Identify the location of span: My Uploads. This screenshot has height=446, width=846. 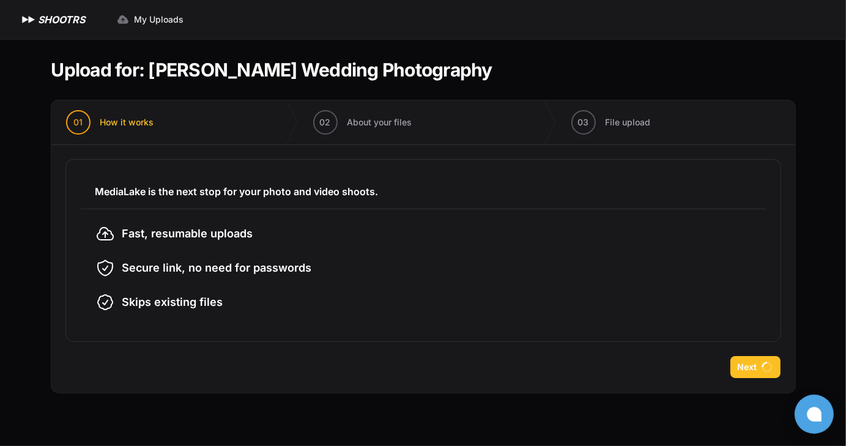
(158, 20).